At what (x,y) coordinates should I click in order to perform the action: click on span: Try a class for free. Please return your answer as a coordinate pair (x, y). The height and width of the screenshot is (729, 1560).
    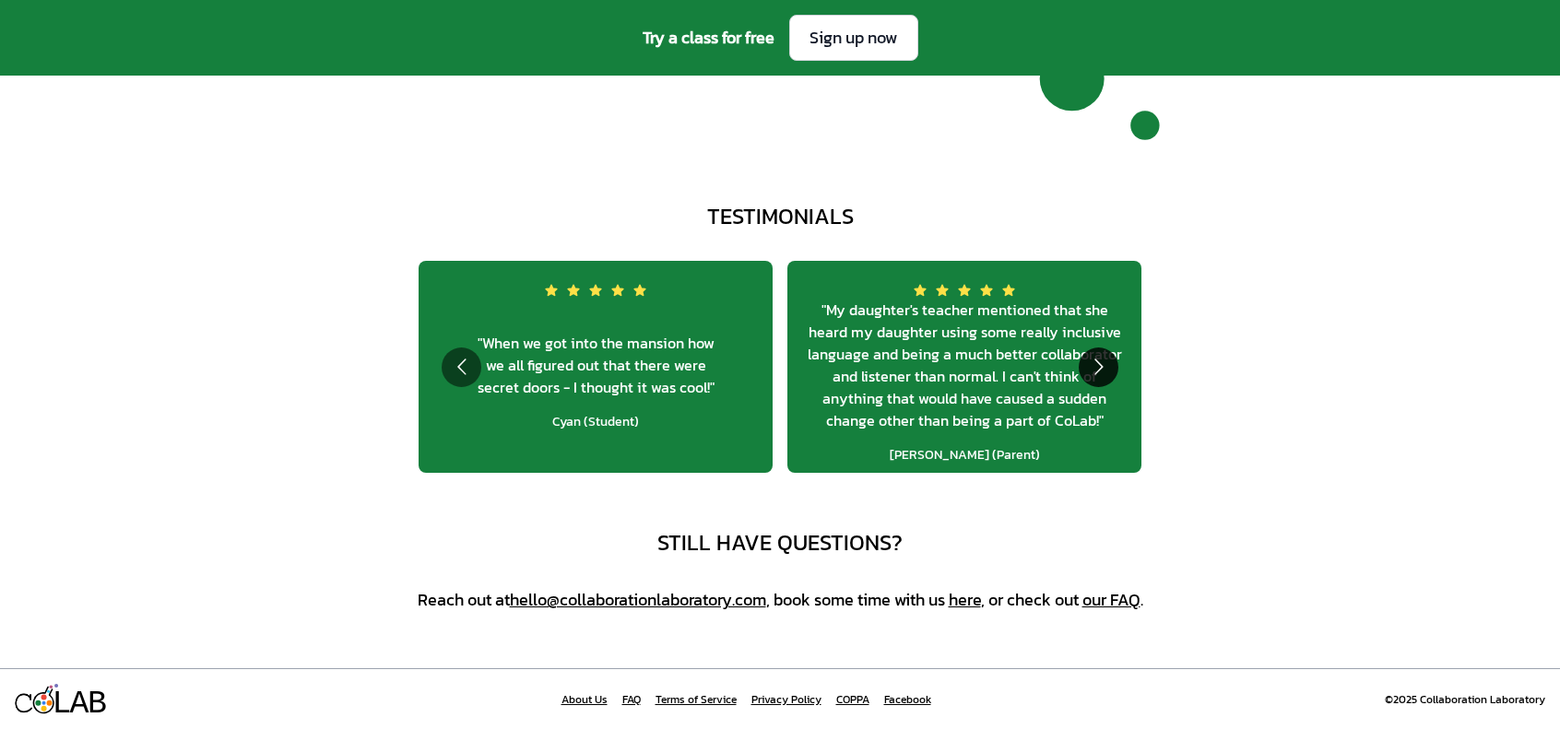
    Looking at the image, I should click on (708, 38).